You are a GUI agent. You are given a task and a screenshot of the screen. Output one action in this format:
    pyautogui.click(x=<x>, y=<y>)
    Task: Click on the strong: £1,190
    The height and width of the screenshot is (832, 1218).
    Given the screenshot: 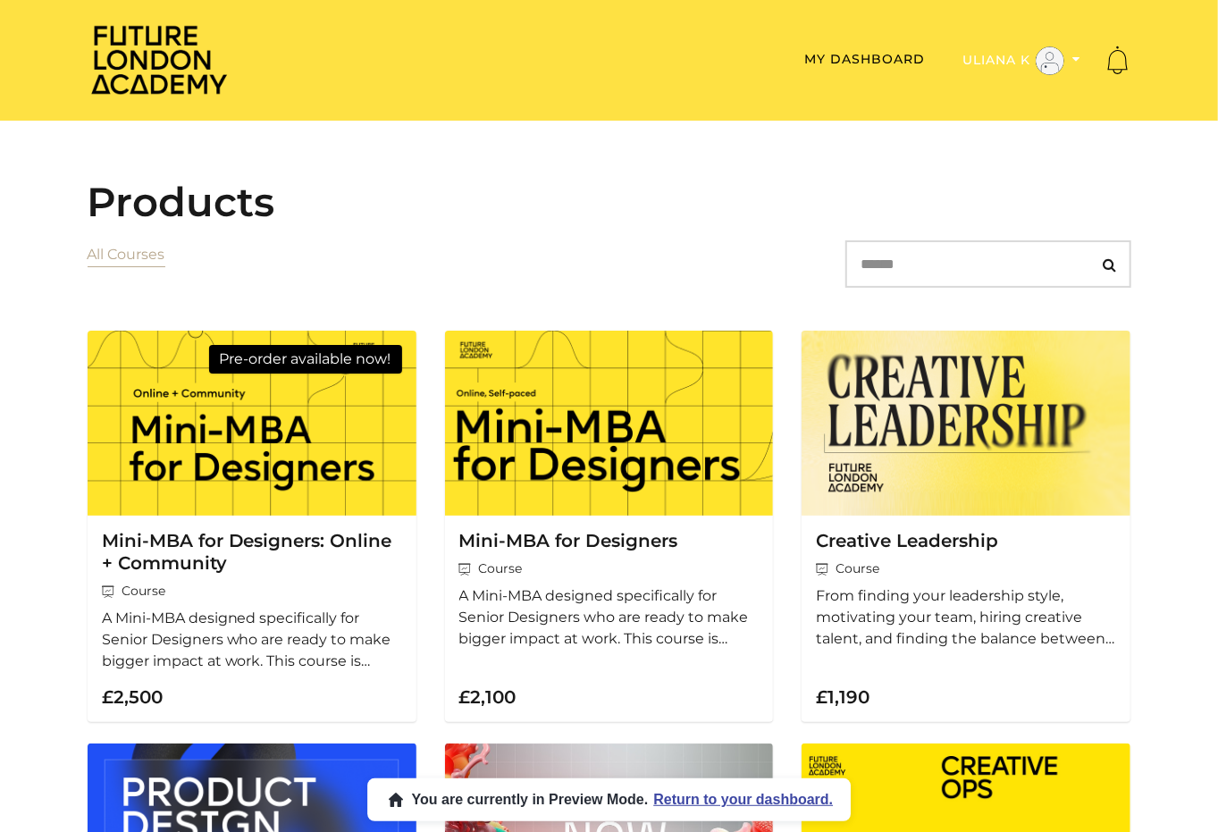 What is the action you would take?
    pyautogui.click(x=843, y=697)
    